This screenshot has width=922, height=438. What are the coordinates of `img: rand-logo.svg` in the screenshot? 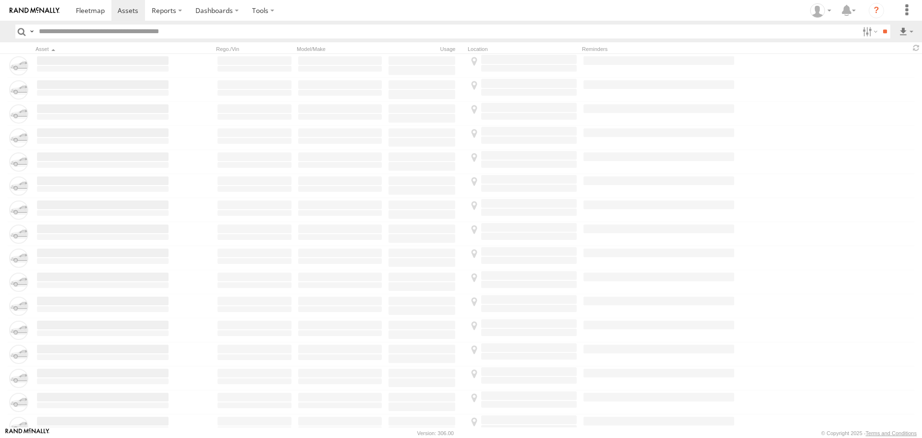 It's located at (35, 11).